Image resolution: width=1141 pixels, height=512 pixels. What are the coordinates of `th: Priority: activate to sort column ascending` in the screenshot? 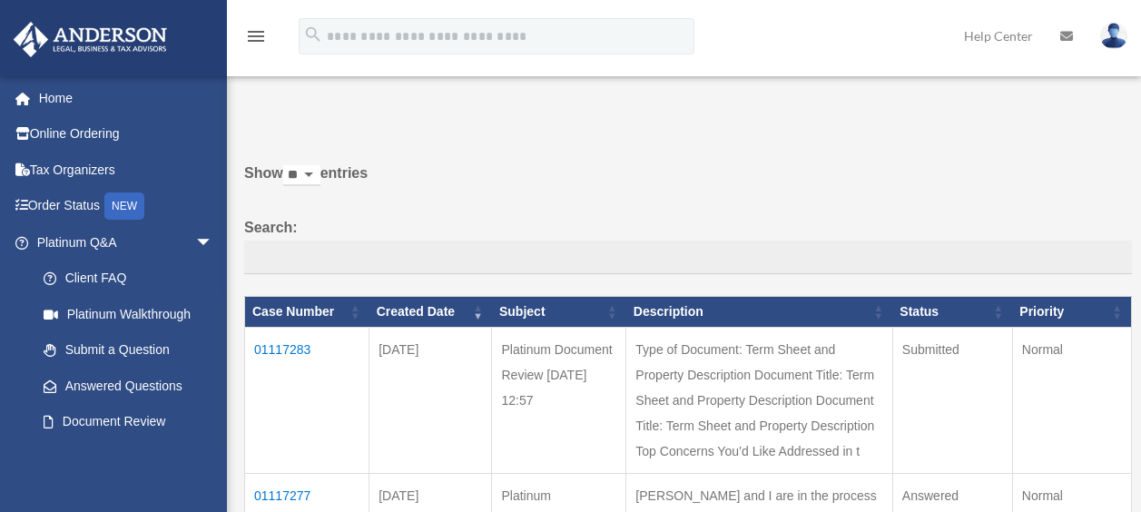 It's located at (1071, 312).